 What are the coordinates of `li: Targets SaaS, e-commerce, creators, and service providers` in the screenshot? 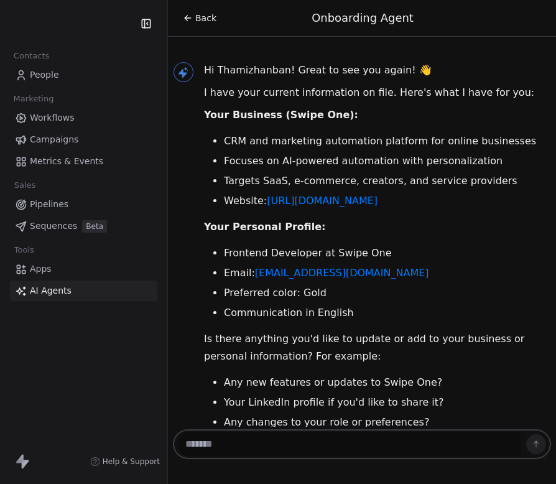 It's located at (387, 181).